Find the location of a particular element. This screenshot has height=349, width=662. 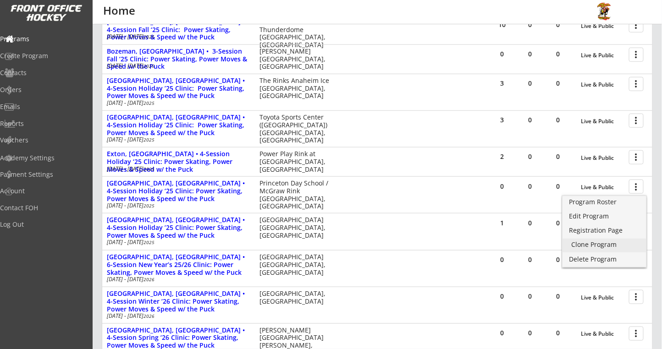

a: Program Roster is located at coordinates (604, 203).